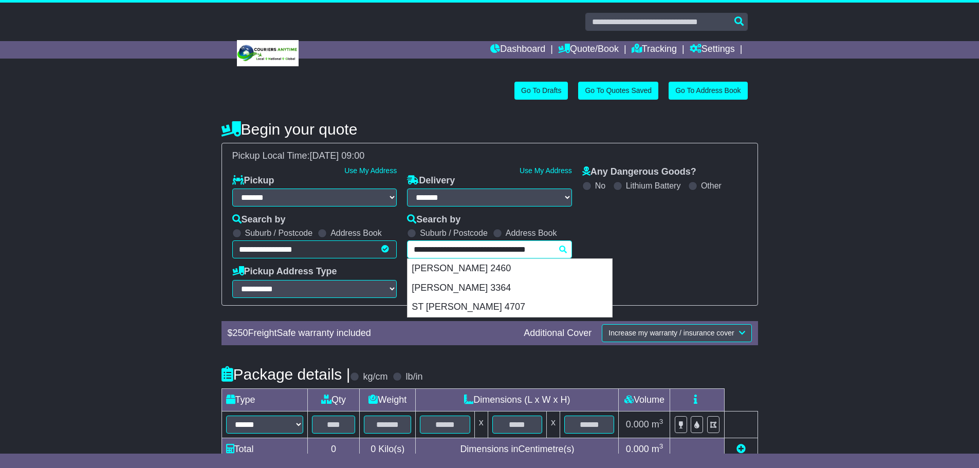  What do you see at coordinates (653, 185) in the screenshot?
I see `label: Lithium Battery` at bounding box center [653, 185].